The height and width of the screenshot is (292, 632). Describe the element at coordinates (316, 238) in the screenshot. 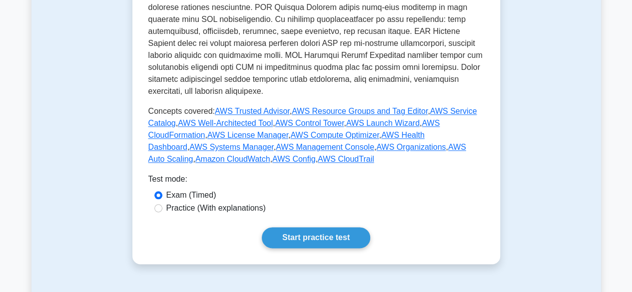

I see `a: Start practice test` at that location.